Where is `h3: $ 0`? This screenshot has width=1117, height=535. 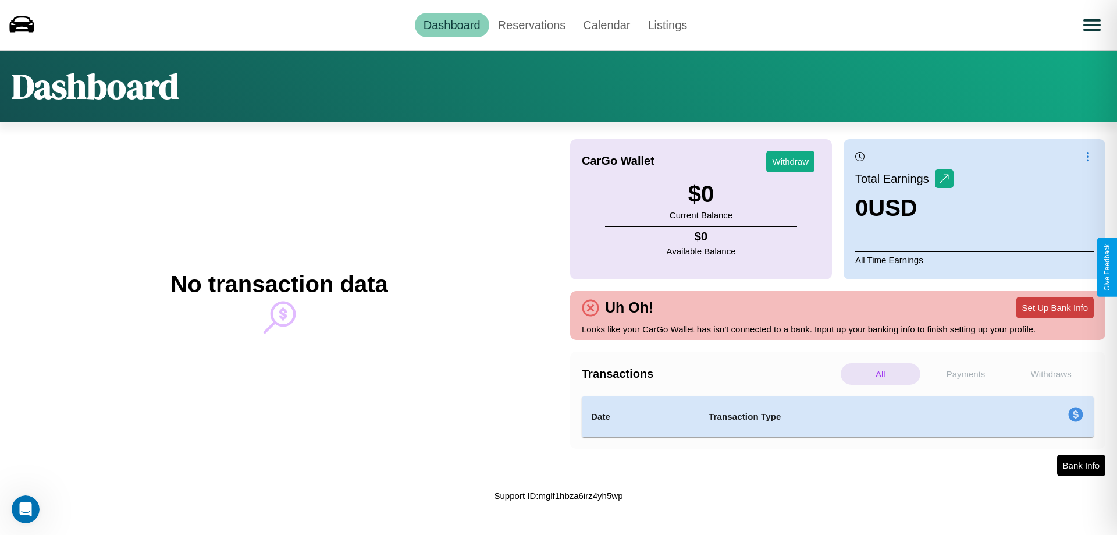
h3: $ 0 is located at coordinates (701, 194).